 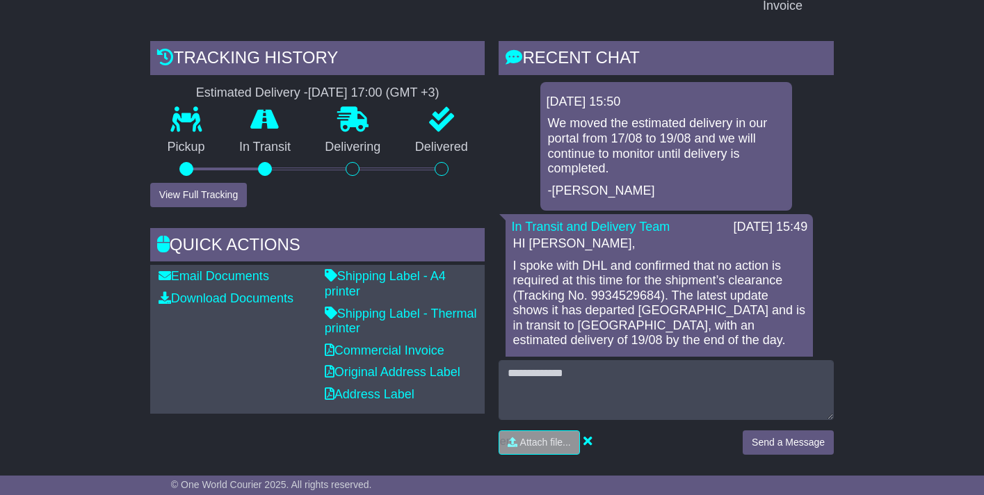 What do you see at coordinates (385, 351) in the screenshot?
I see `a: Commercial Invoice` at bounding box center [385, 351].